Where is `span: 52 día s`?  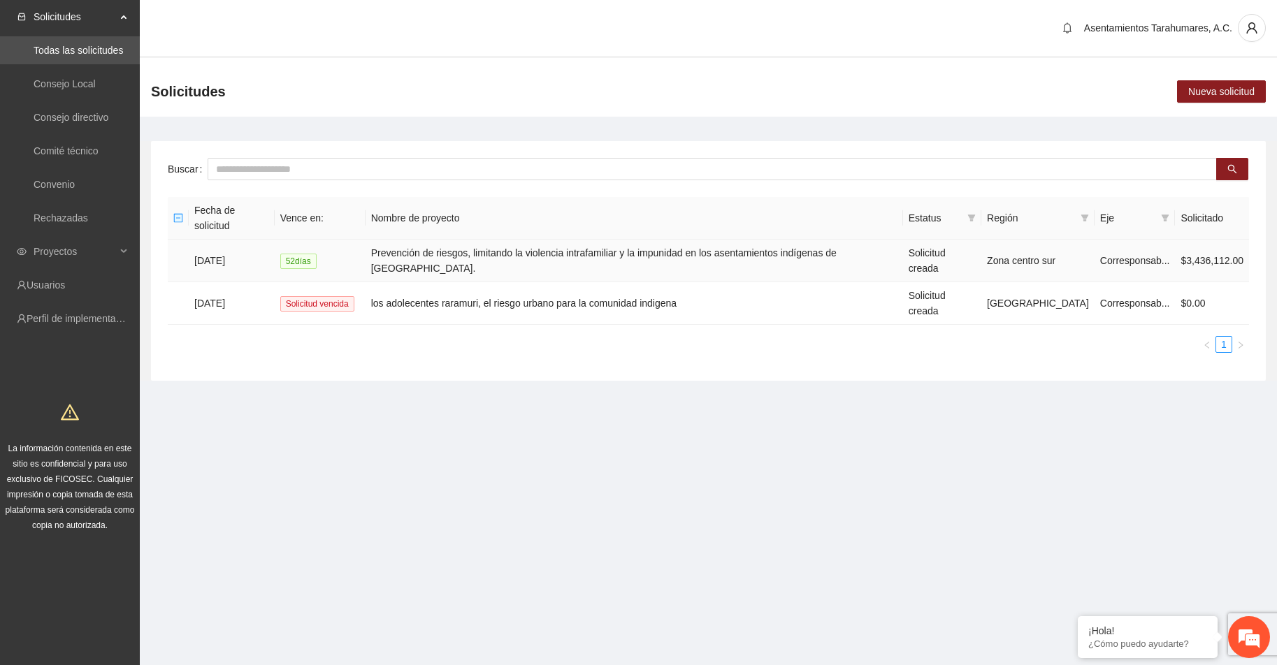 span: 52 día s is located at coordinates (298, 261).